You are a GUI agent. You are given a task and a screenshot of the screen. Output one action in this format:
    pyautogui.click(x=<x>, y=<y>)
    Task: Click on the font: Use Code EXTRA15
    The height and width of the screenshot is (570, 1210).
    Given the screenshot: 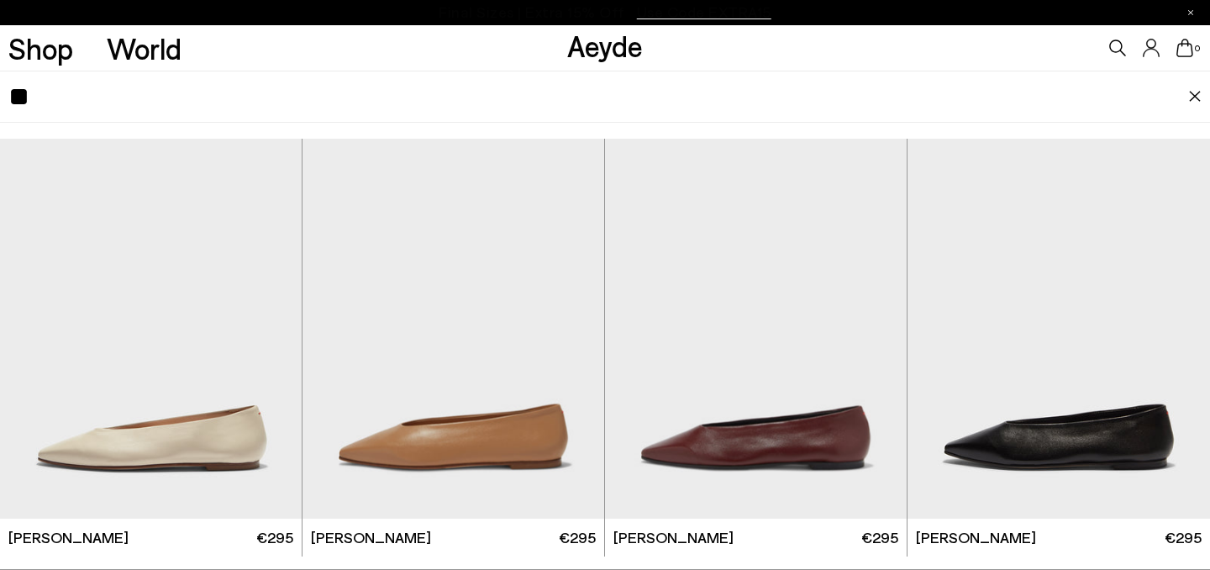 What is the action you would take?
    pyautogui.click(x=704, y=12)
    